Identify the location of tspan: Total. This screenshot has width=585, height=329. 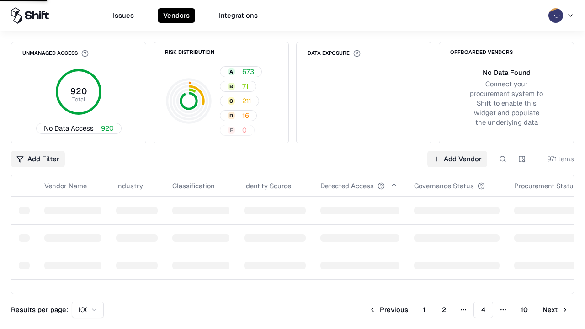
(79, 99).